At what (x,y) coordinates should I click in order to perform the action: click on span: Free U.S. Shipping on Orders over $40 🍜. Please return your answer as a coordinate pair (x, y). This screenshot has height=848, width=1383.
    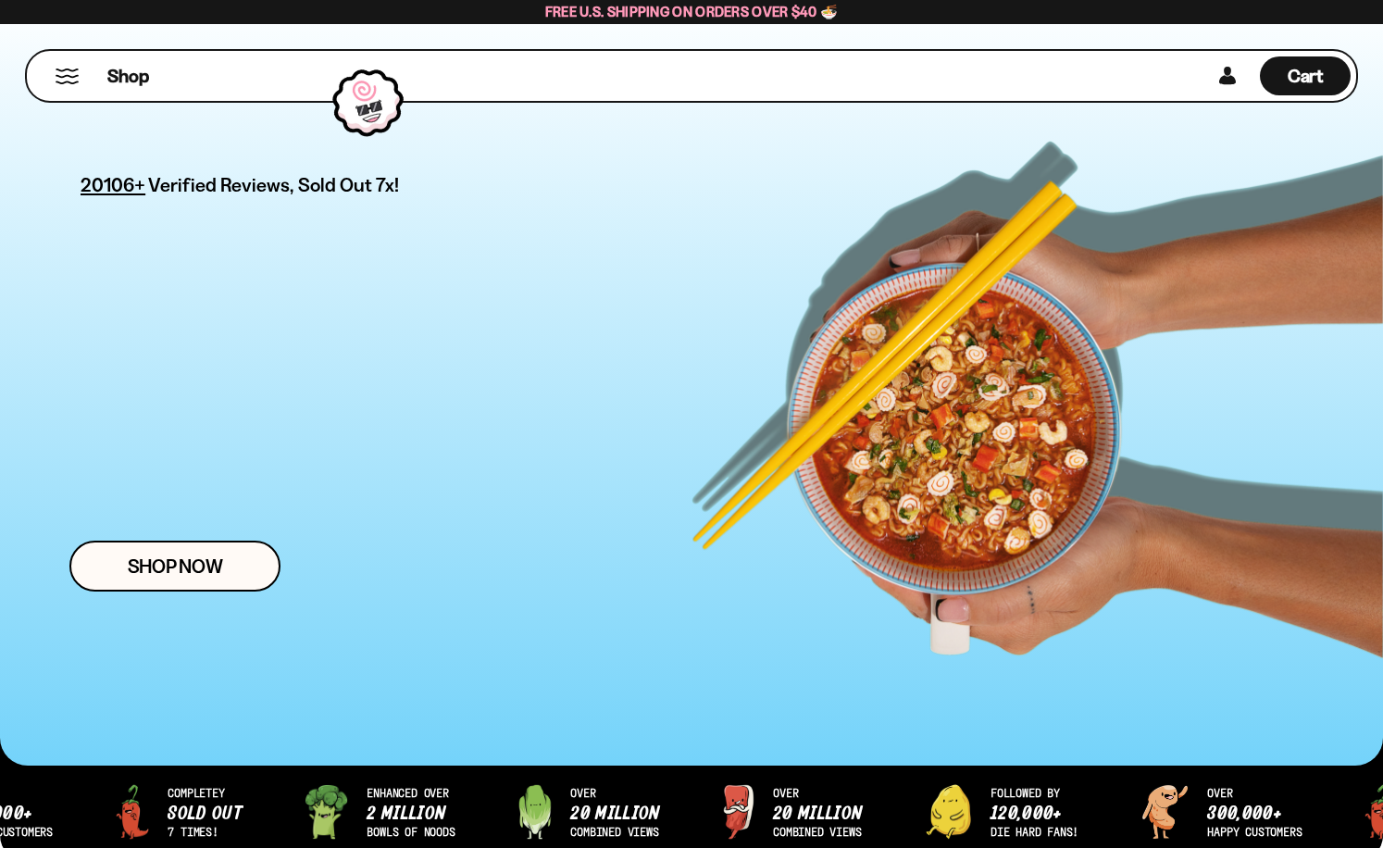
    Looking at the image, I should click on (691, 11).